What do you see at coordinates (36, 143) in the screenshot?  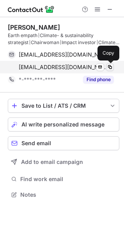 I see `span: Send email` at bounding box center [36, 143].